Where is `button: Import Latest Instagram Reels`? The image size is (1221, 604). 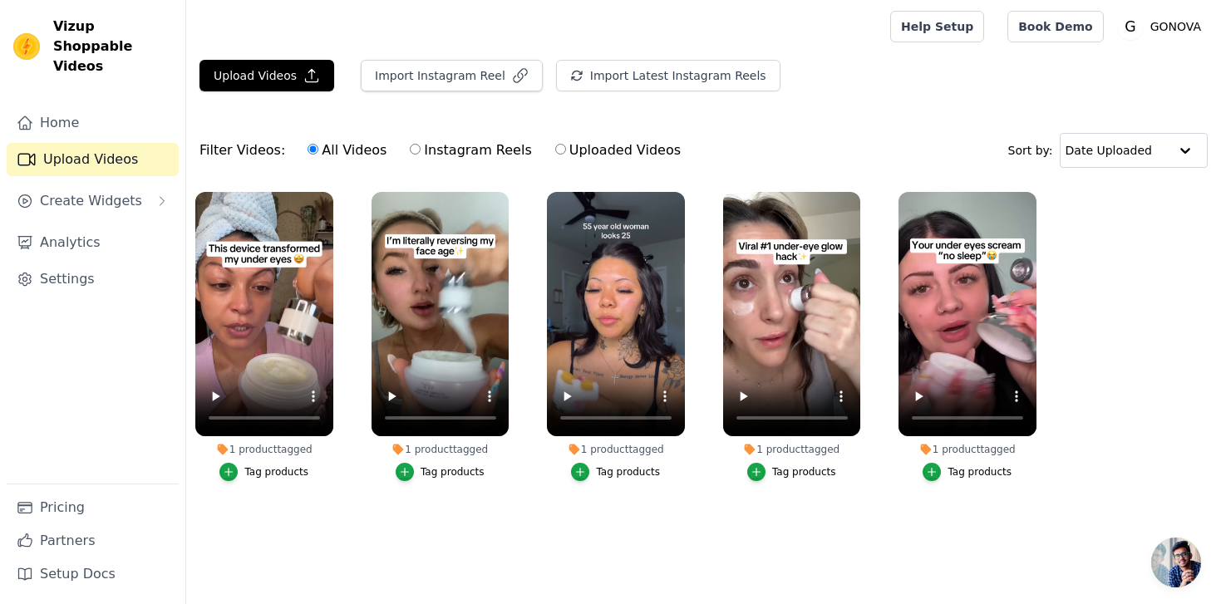
button: Import Latest Instagram Reels is located at coordinates (668, 76).